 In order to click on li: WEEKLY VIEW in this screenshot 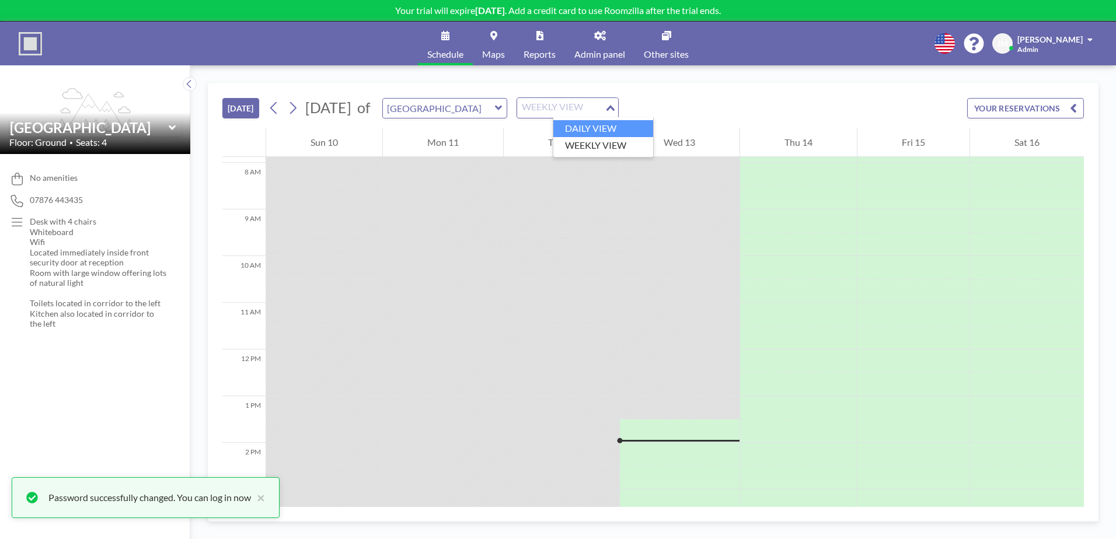, I will do `click(603, 145)`.